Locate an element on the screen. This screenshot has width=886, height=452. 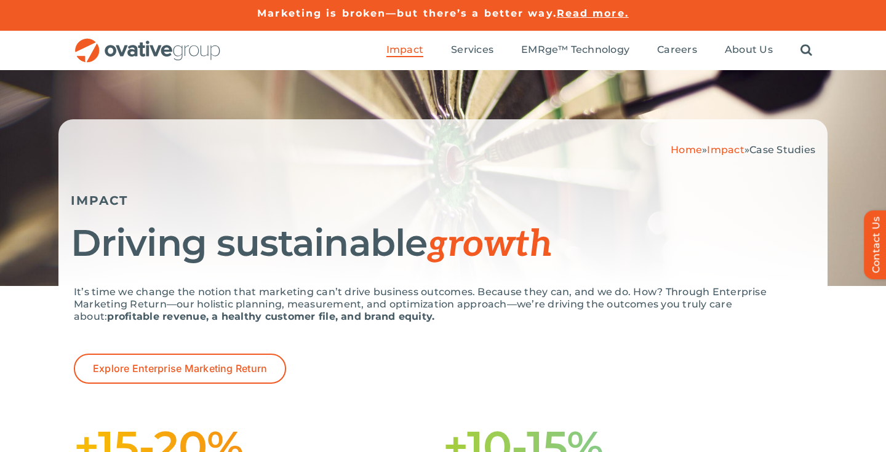
a: EMRge™ Technology is located at coordinates (576, 50).